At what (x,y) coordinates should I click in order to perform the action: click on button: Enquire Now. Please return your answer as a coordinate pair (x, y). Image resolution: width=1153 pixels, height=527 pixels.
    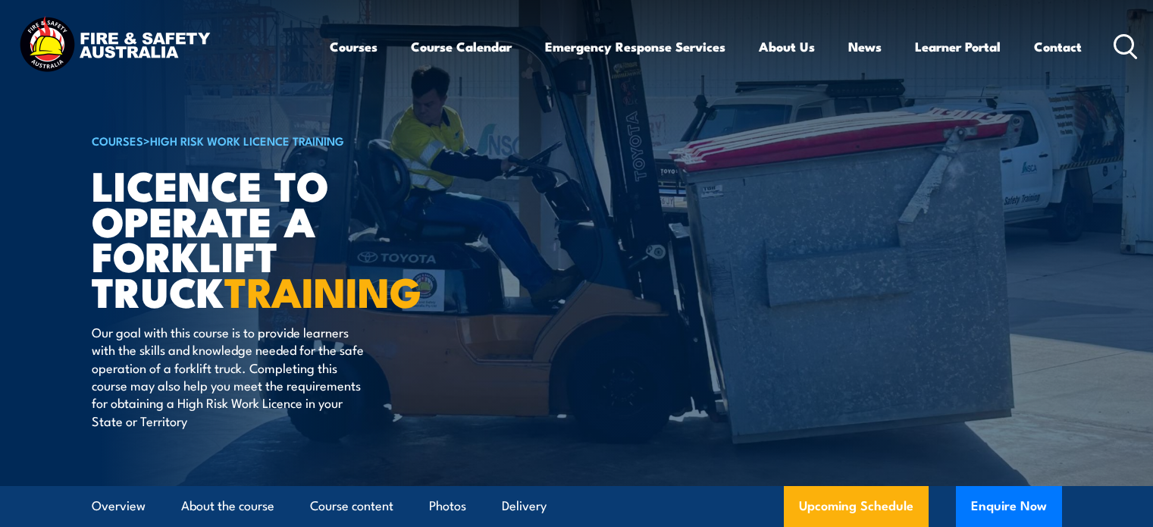
    Looking at the image, I should click on (1009, 506).